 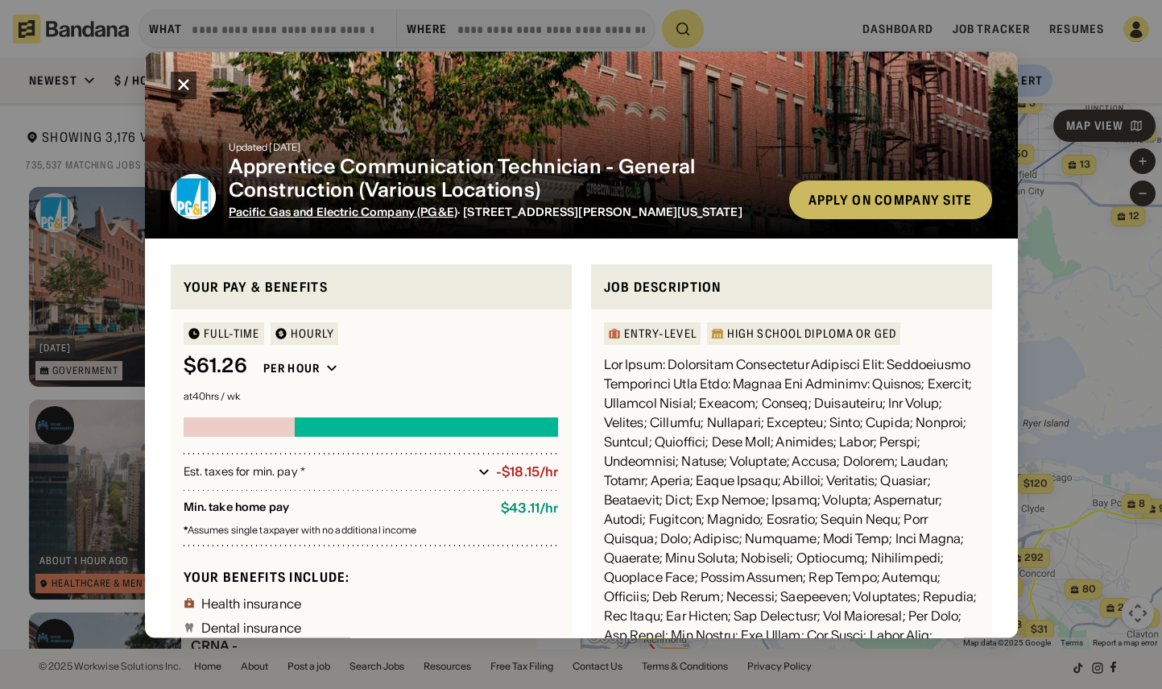 I want to click on div: Dental insurance, so click(x=251, y=627).